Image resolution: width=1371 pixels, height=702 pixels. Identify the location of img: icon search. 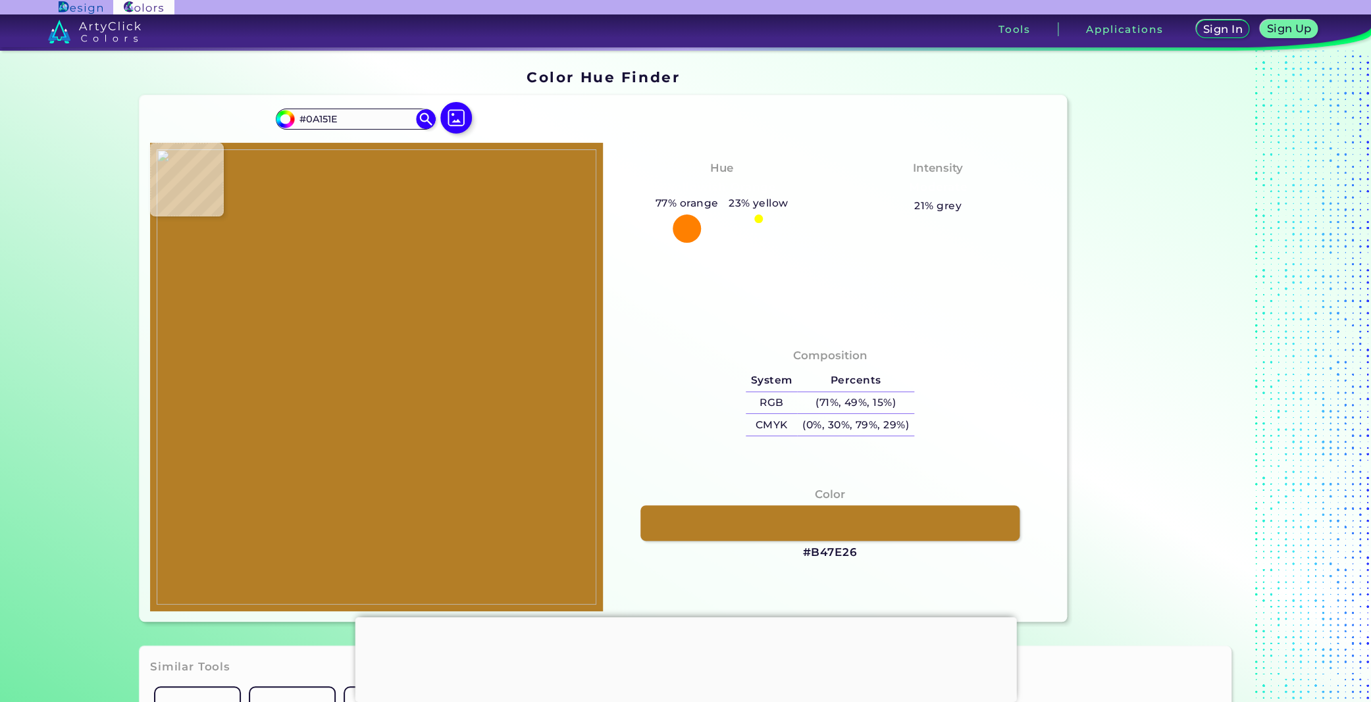
(426, 119).